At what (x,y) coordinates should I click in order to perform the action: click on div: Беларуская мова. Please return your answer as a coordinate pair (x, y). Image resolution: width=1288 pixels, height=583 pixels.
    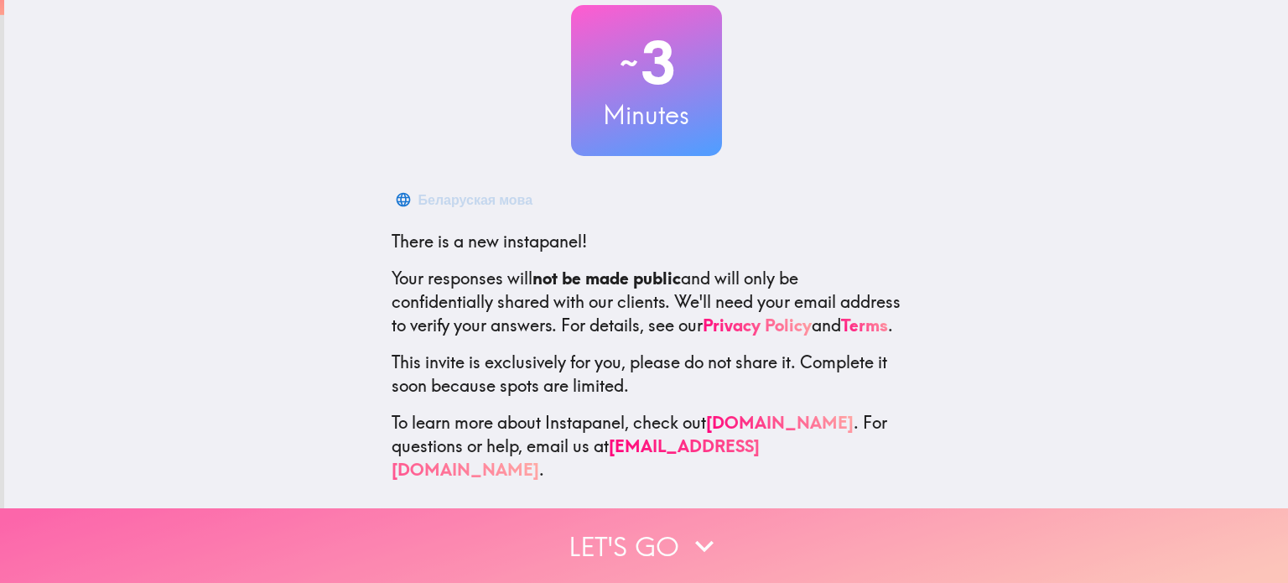
    Looking at the image, I should click on (475, 200).